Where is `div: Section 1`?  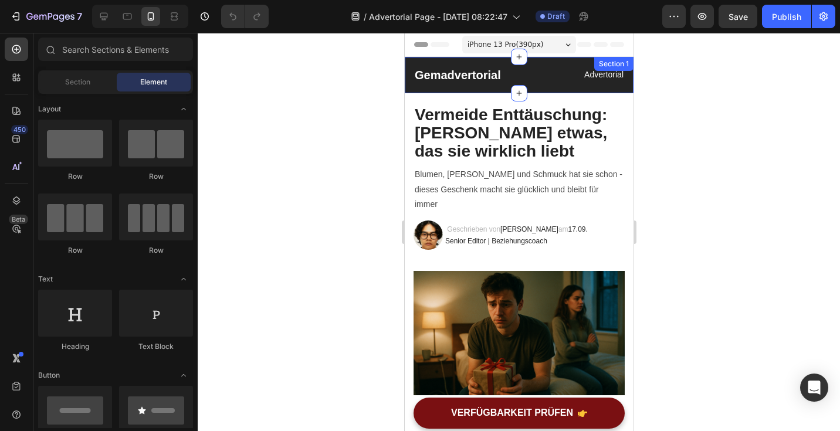 div: Section 1 is located at coordinates (209, 31).